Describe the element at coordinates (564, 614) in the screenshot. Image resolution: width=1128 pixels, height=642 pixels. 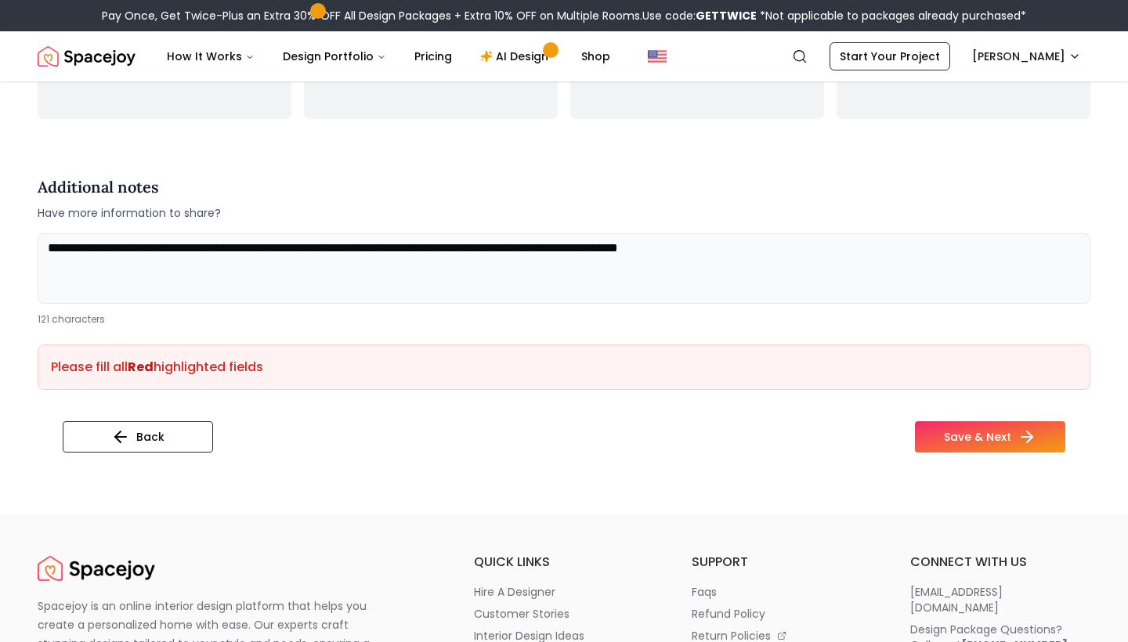
I see `a: customer stories` at that location.